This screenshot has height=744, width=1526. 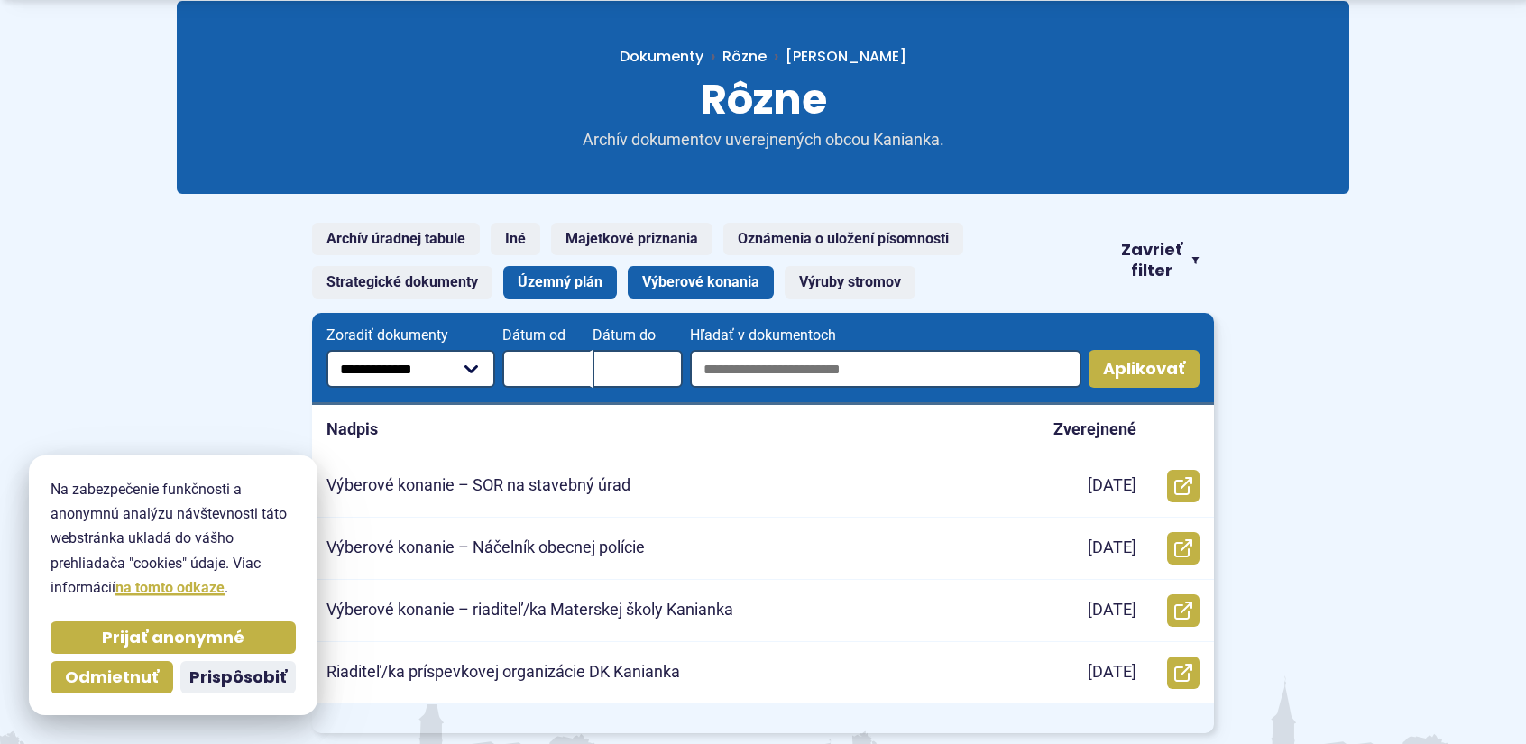 What do you see at coordinates (1160, 260) in the screenshot?
I see `button: Zavrieť filter` at bounding box center [1160, 260].